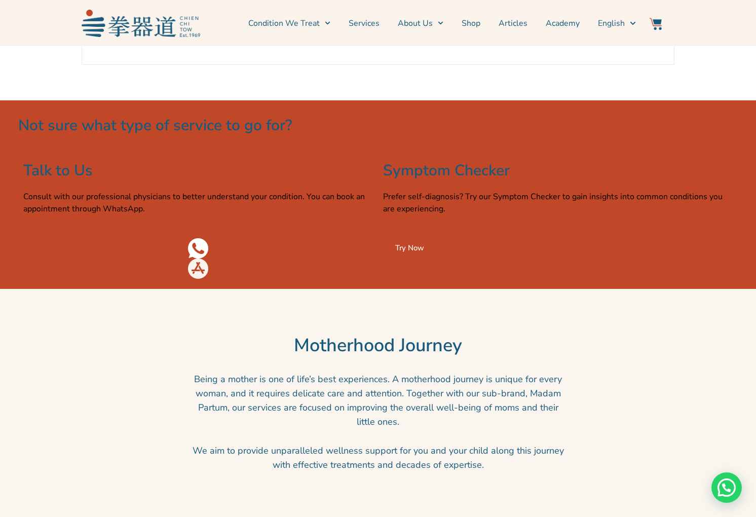  What do you see at coordinates (378, 457) in the screenshot?
I see `p: We aim to provide unparalleled wellness support for you and your child along this journey with ef...` at bounding box center [378, 457].